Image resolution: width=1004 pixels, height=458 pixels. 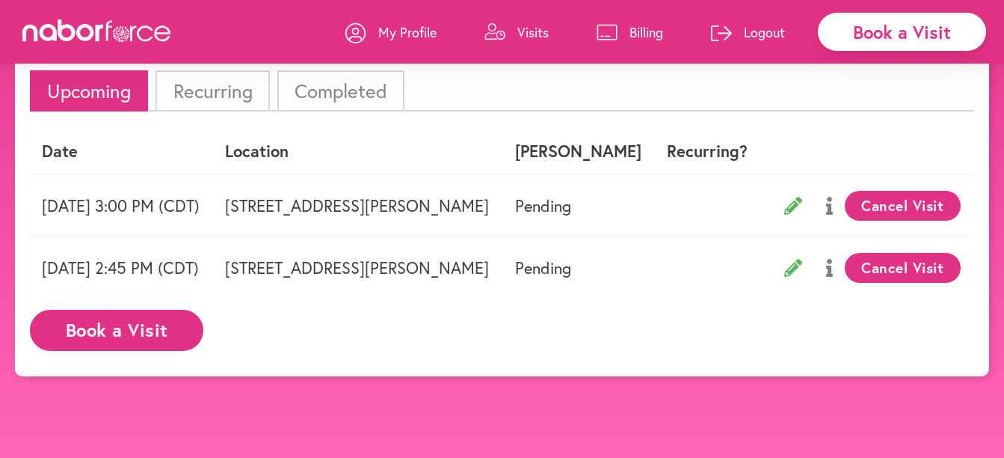 I want to click on li: Recurring, so click(x=212, y=90).